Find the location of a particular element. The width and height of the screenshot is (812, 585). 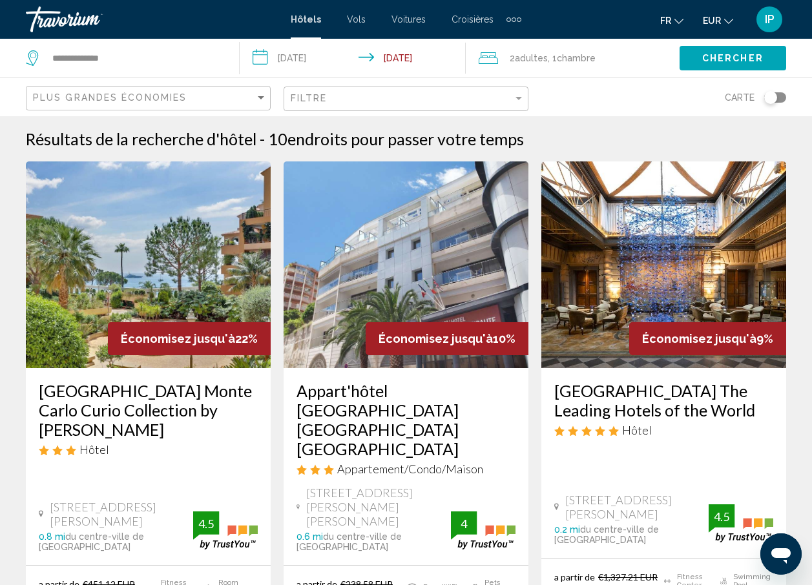

span: Adultes is located at coordinates (531, 58).